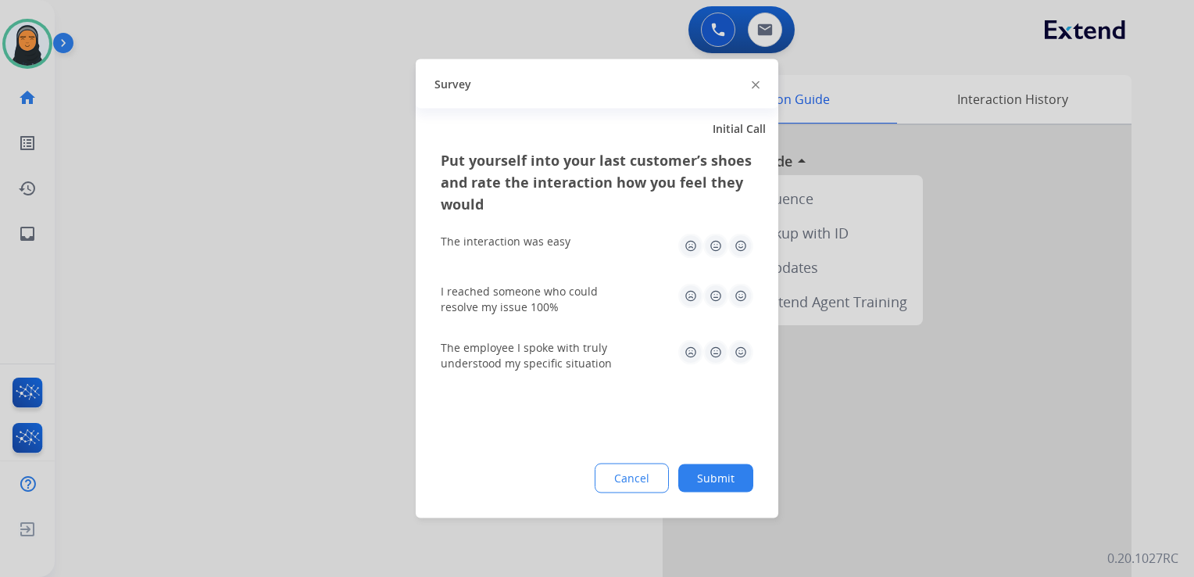 The width and height of the screenshot is (1194, 577). Describe the element at coordinates (756, 84) in the screenshot. I see `img: close-button` at that location.